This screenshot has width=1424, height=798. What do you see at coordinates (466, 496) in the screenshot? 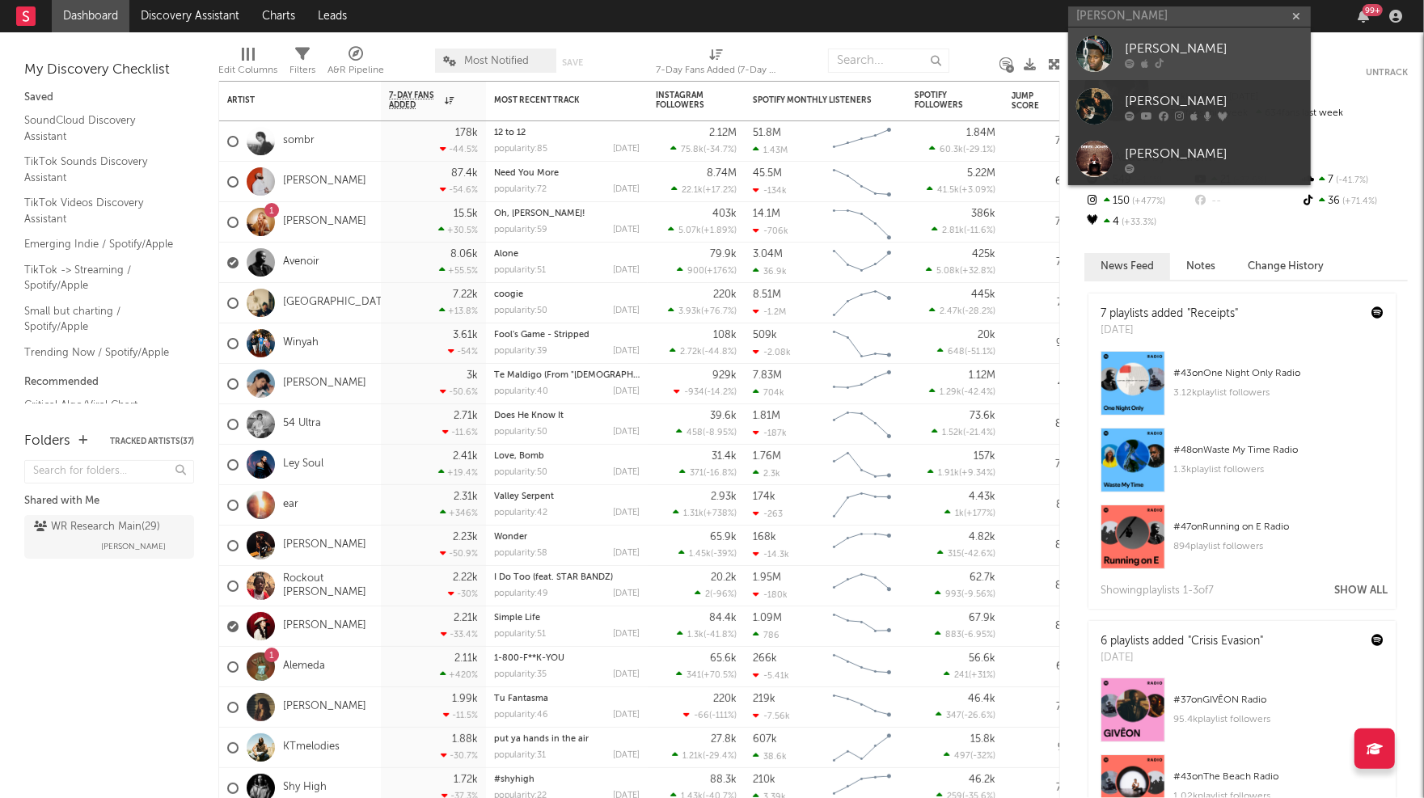
I see `div: 2.31k` at bounding box center [466, 496].